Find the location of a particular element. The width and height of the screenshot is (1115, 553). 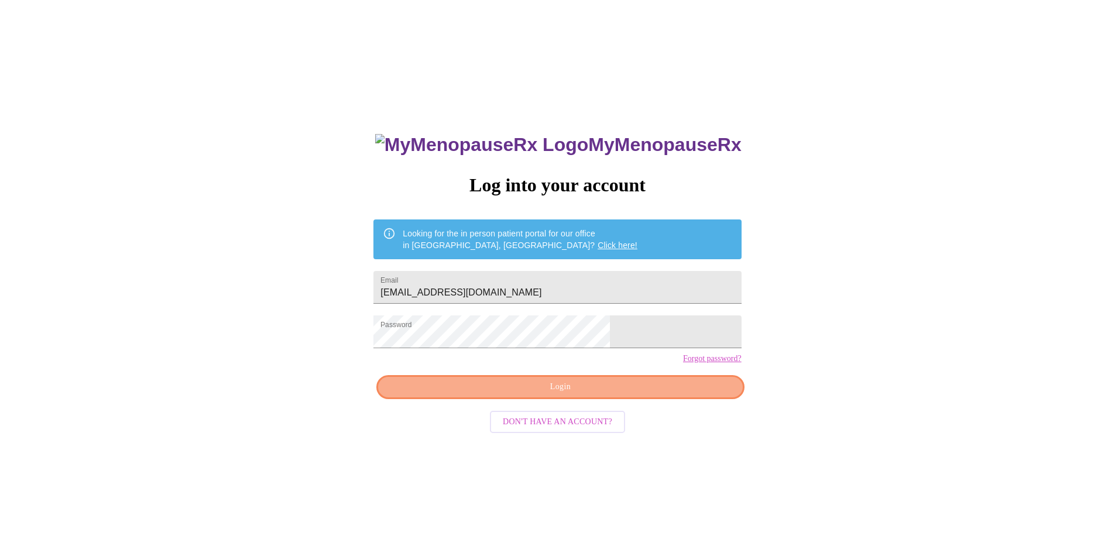

img: MyMenopauseRx Logo is located at coordinates (482, 145).